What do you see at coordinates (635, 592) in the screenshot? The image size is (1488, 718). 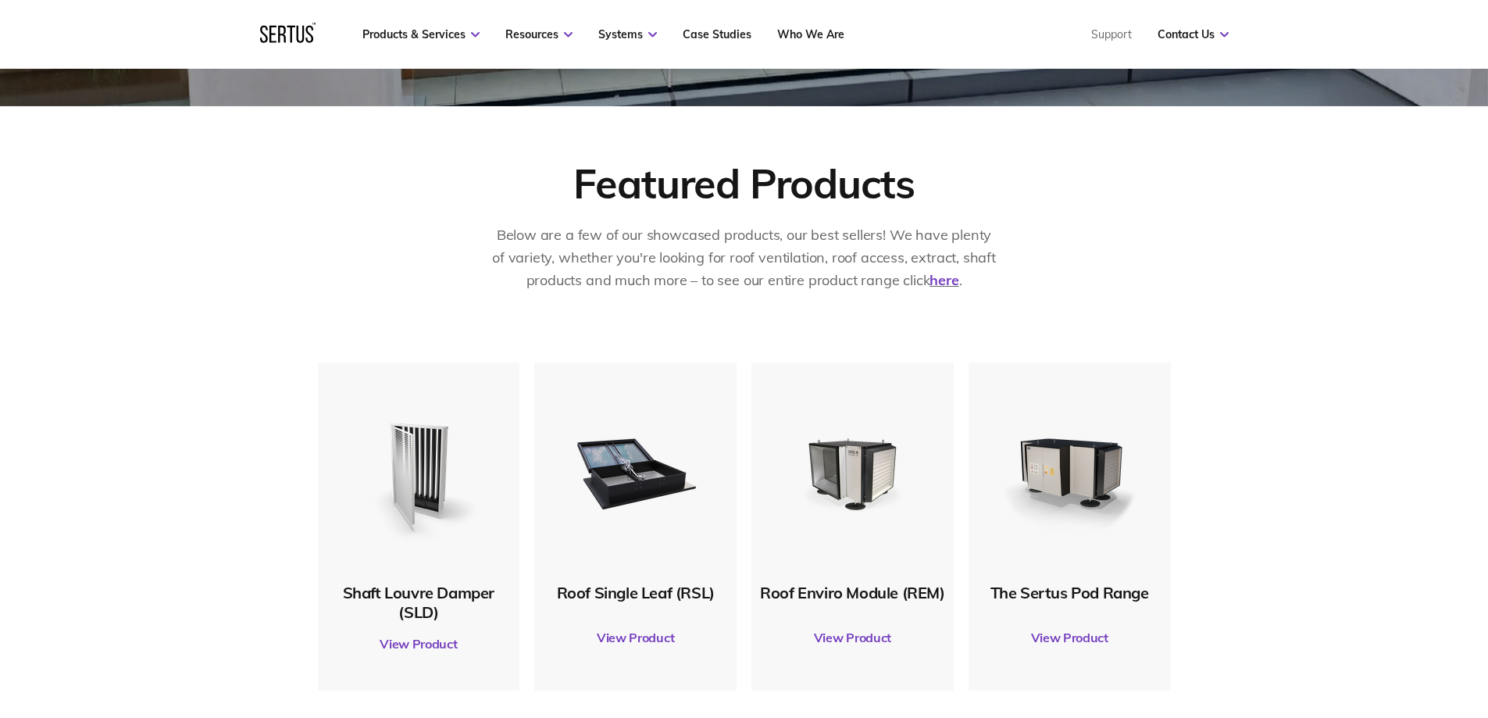 I see `div: Roof Single Leaf (RSL)` at bounding box center [635, 592].